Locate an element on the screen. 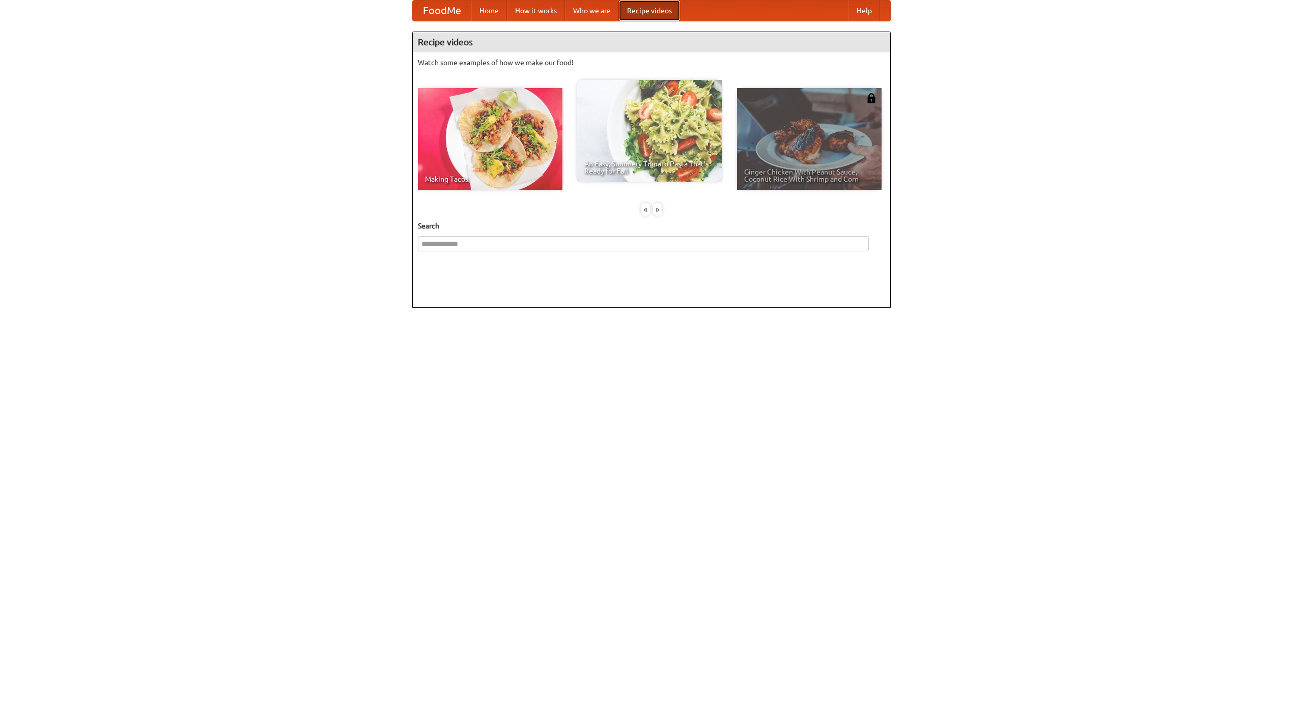 The image size is (1303, 720). span: Making Tacos is located at coordinates (490, 179).